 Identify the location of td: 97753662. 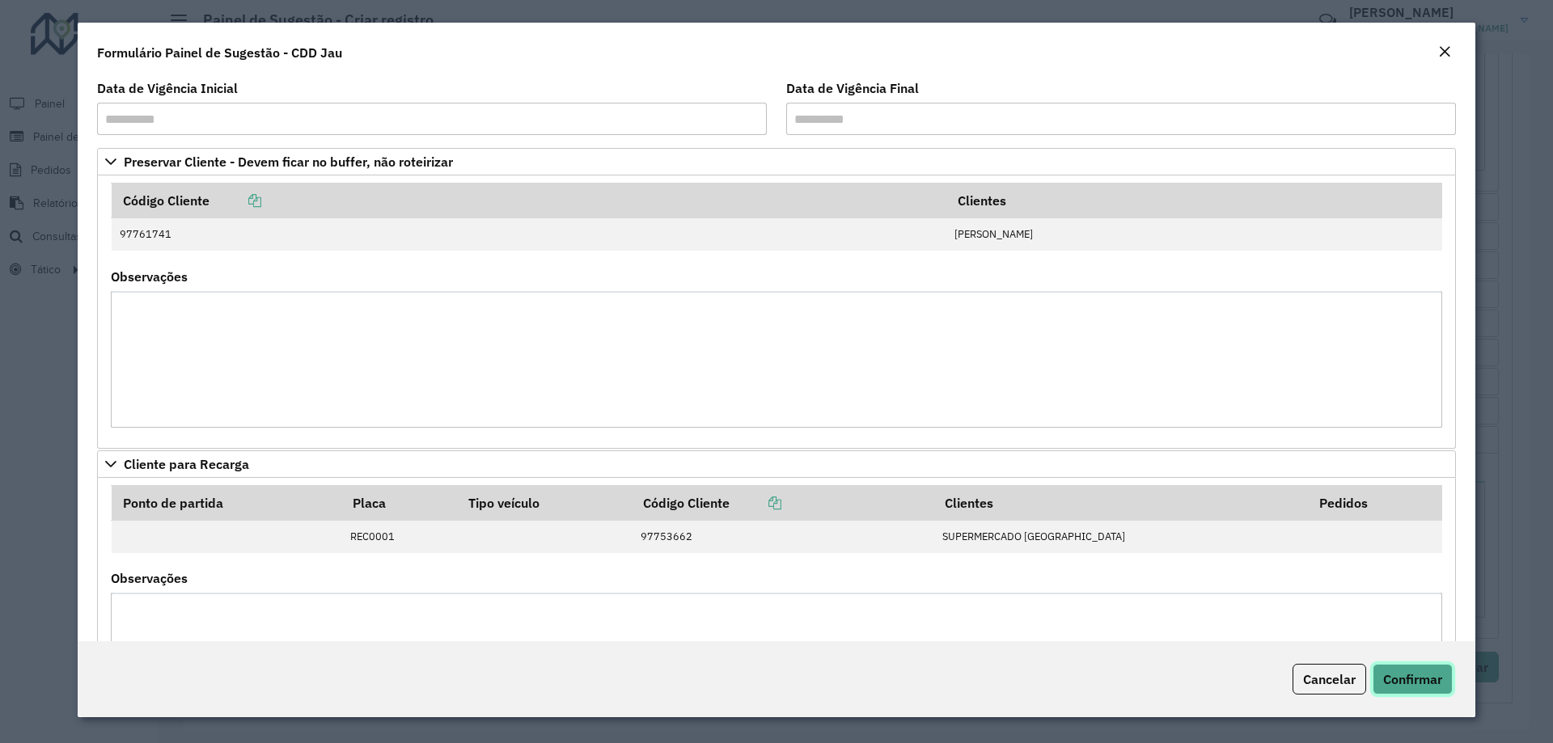
(783, 537).